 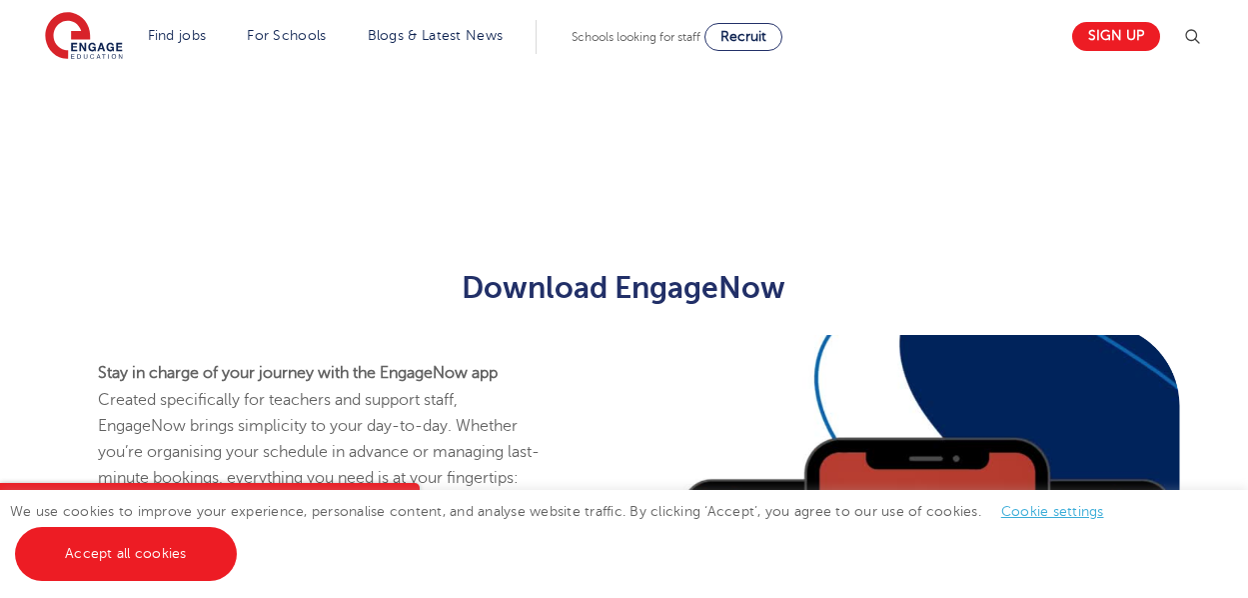 What do you see at coordinates (743, 36) in the screenshot?
I see `span: Recruit` at bounding box center [743, 36].